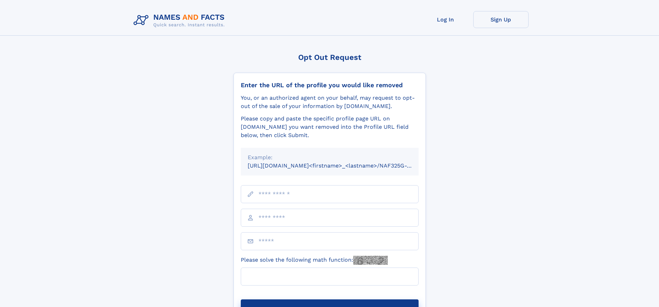  Describe the element at coordinates (501, 19) in the screenshot. I see `a: Sign Up` at that location.